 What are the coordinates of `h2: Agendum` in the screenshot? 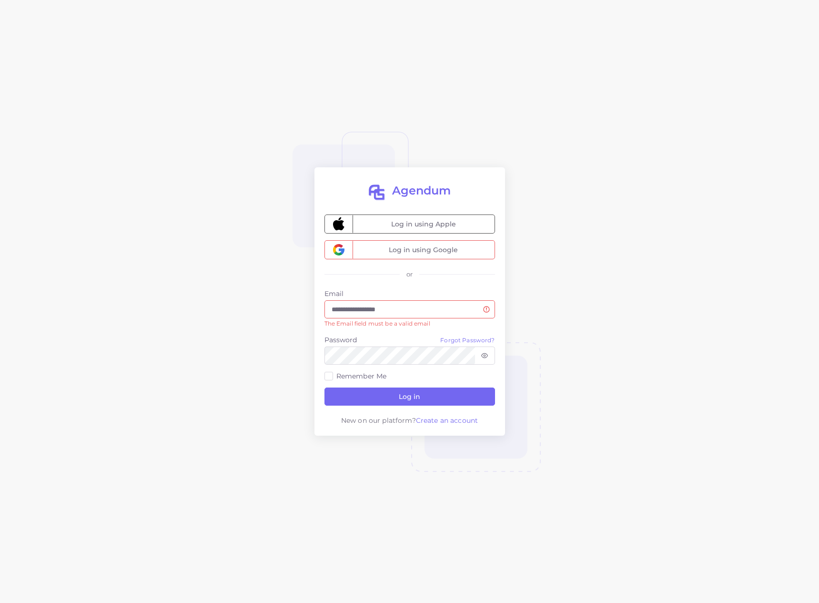 It's located at (422, 191).